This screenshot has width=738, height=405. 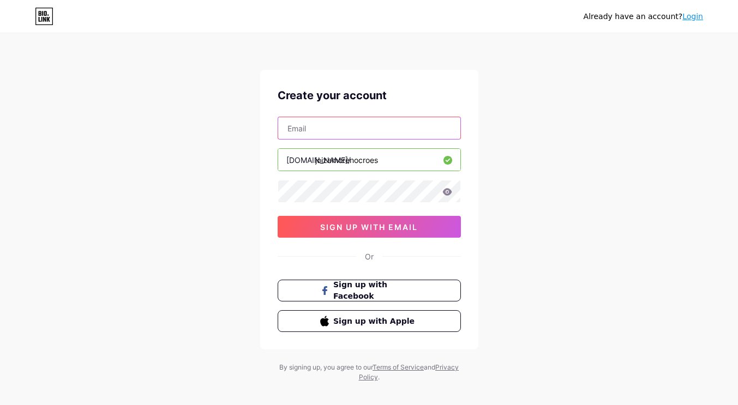 What do you see at coordinates (375, 321) in the screenshot?
I see `span: Sign up with Apple` at bounding box center [375, 321].